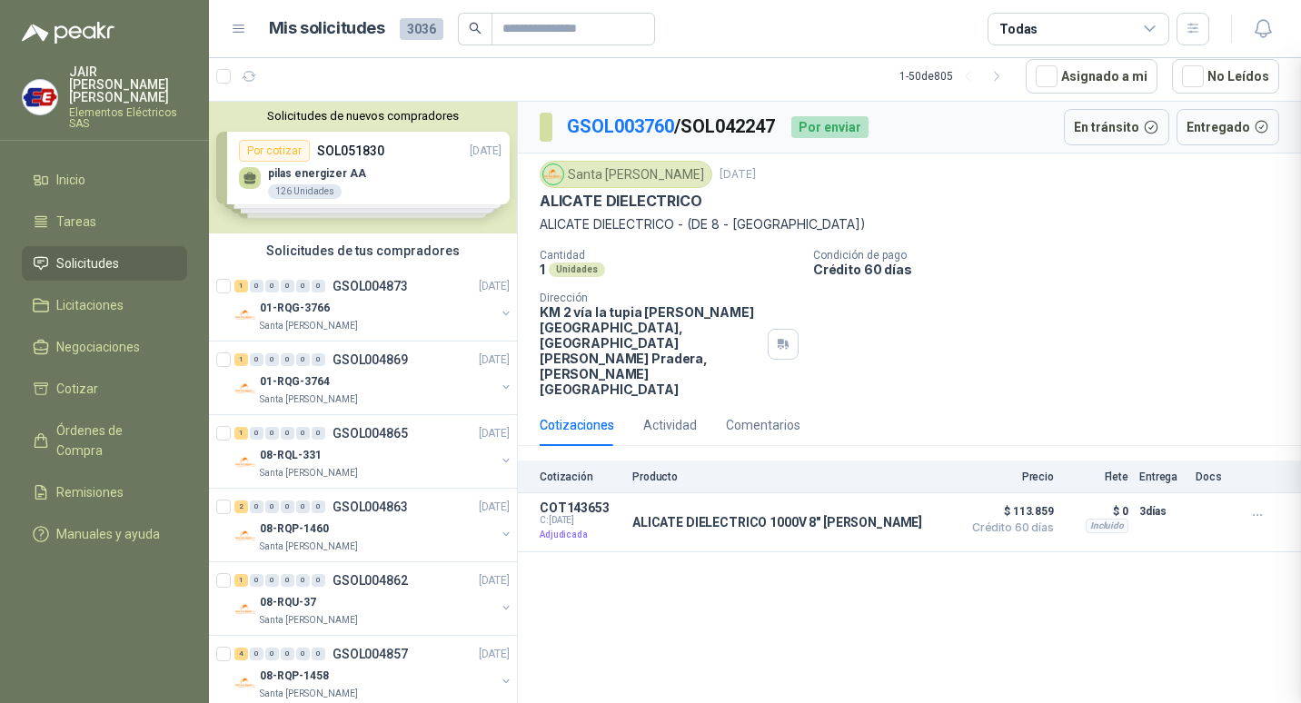  I want to click on span: Remisiones, so click(90, 492).